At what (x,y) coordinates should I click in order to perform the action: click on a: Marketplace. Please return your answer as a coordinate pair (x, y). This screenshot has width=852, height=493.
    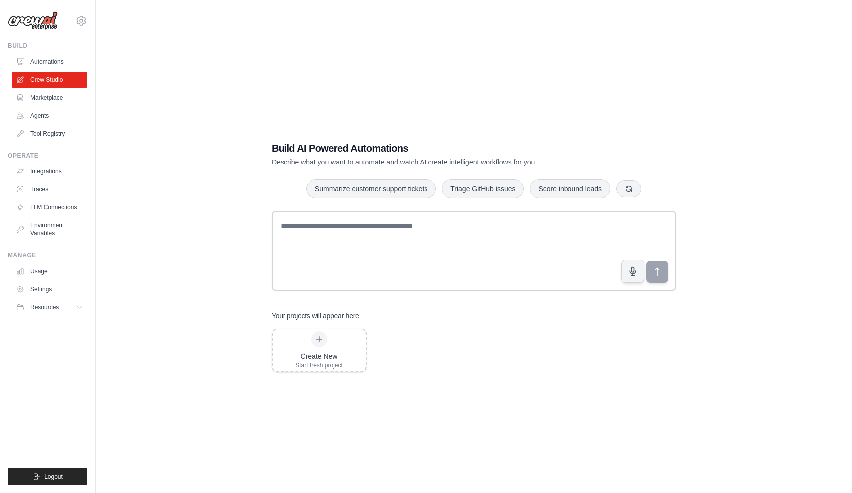
    Looking at the image, I should click on (49, 98).